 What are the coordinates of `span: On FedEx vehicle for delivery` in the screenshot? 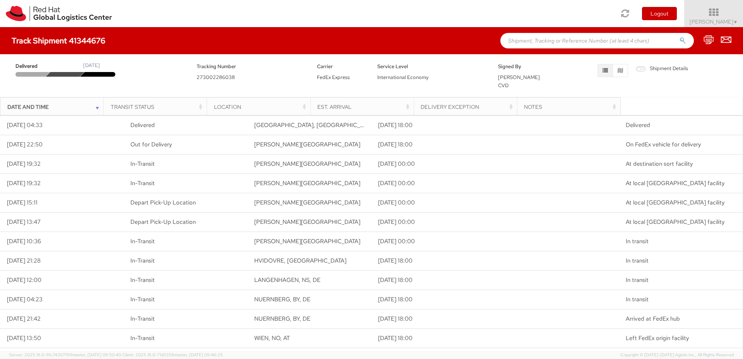 It's located at (664, 144).